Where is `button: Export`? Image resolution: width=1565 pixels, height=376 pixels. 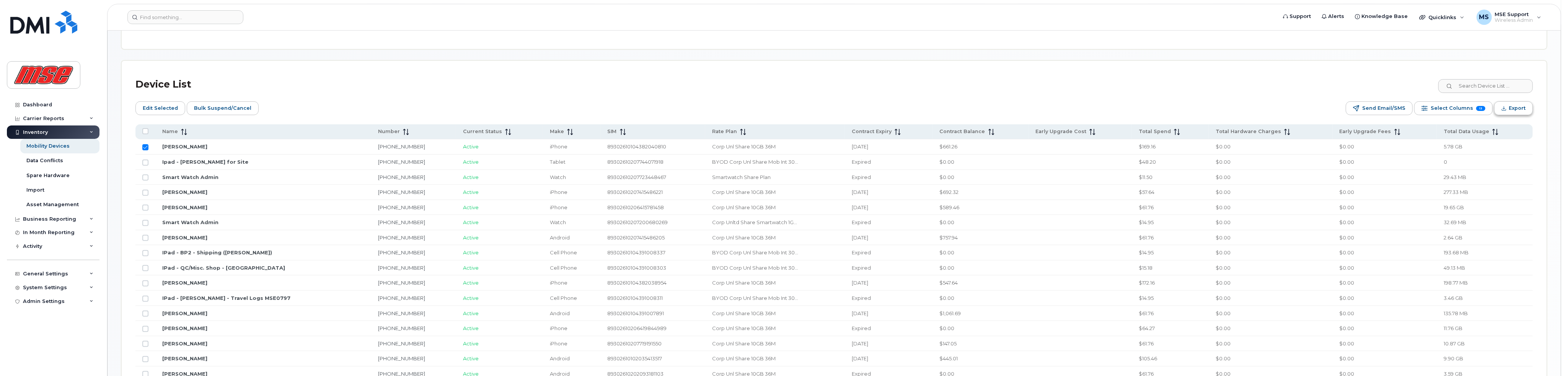
button: Export is located at coordinates (1514, 108).